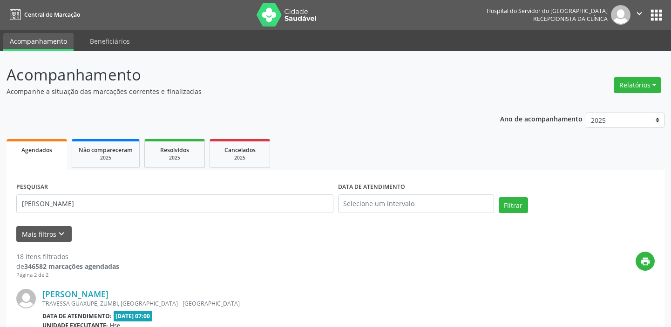 Image resolution: width=671 pixels, height=327 pixels. I want to click on a: Central de Marcação, so click(43, 14).